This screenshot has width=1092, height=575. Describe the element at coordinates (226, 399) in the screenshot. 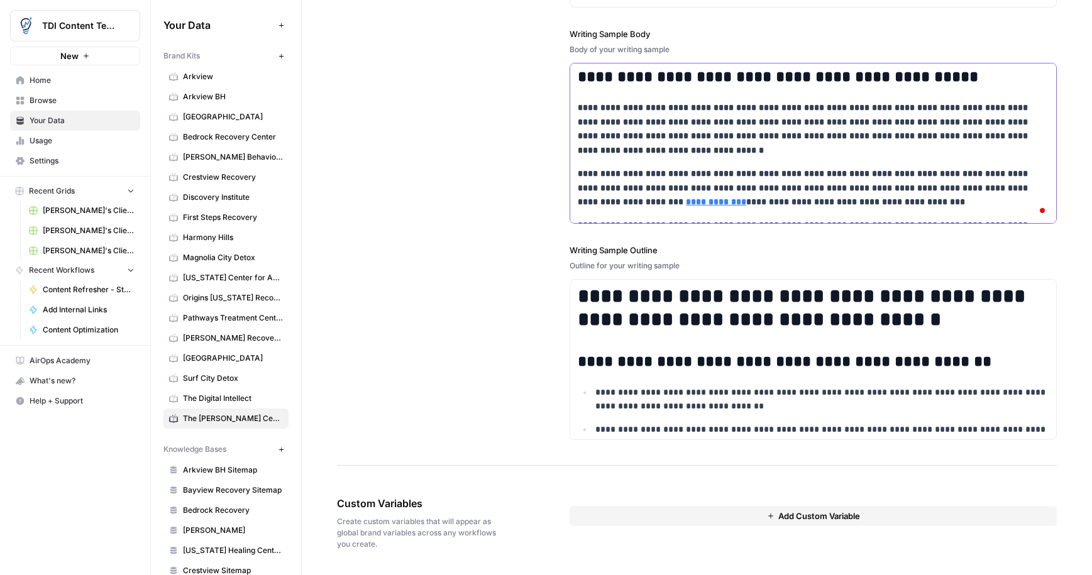

I see `a: The Digital Intellect` at that location.